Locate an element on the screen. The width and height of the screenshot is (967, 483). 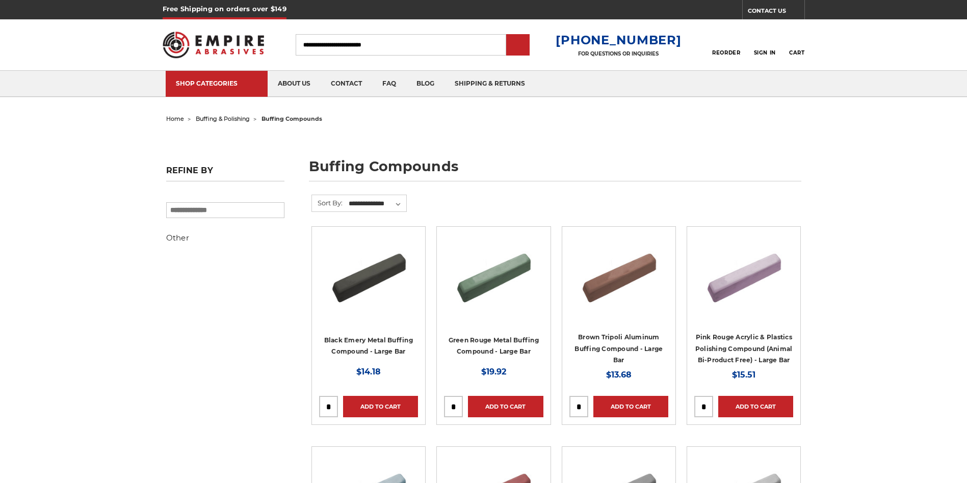
a: home is located at coordinates (175, 119).